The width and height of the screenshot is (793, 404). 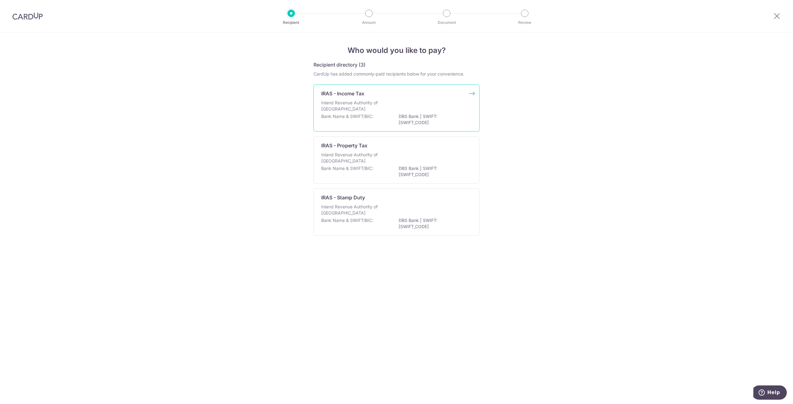 What do you see at coordinates (396, 74) in the screenshot?
I see `div: CardUp has added commonly-paid recipients below for your convenience.` at bounding box center [396, 74].